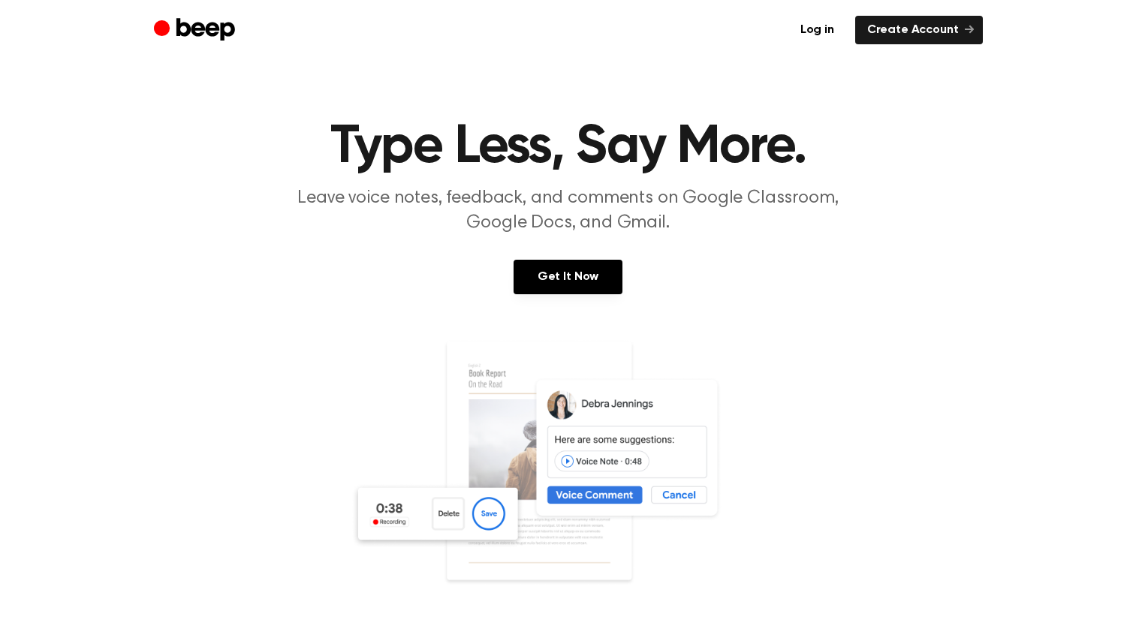 The height and width of the screenshot is (626, 1136). Describe the element at coordinates (567, 277) in the screenshot. I see `a: Get It Now` at that location.